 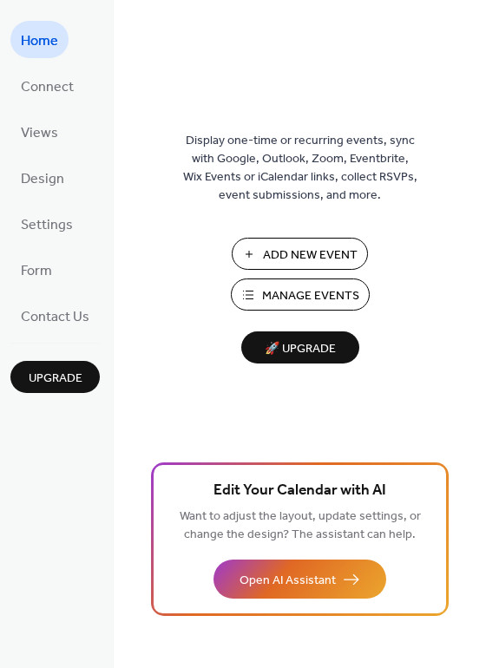 I want to click on span: Connect, so click(x=47, y=87).